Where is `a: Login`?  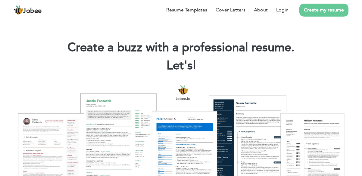
a: Login is located at coordinates (282, 10).